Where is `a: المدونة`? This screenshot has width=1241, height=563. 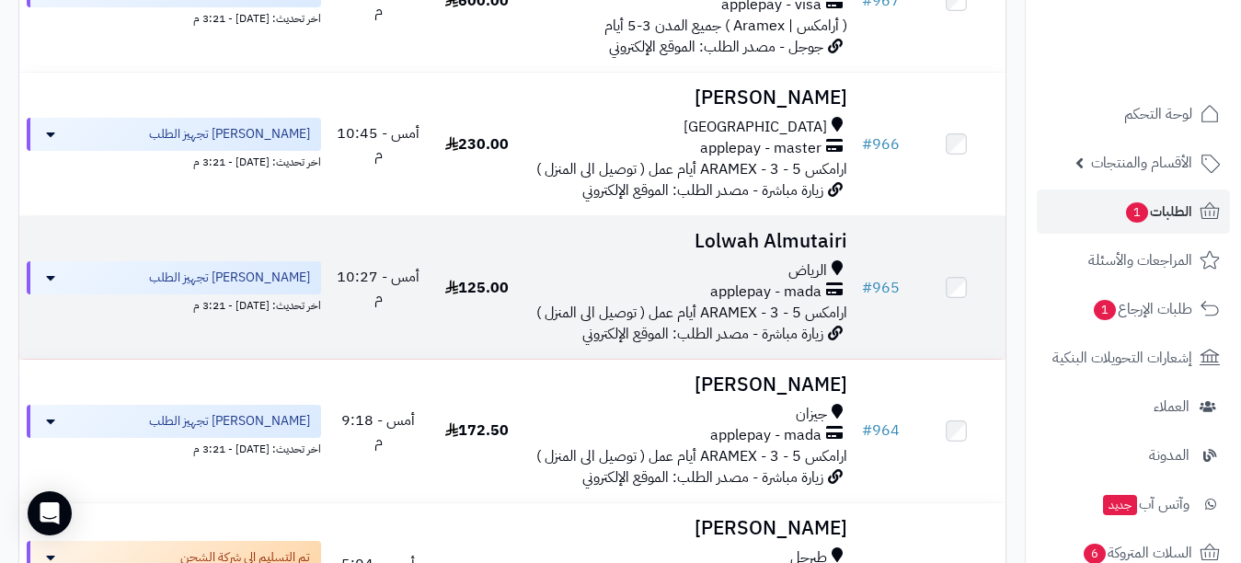 a: المدونة is located at coordinates (1133, 455).